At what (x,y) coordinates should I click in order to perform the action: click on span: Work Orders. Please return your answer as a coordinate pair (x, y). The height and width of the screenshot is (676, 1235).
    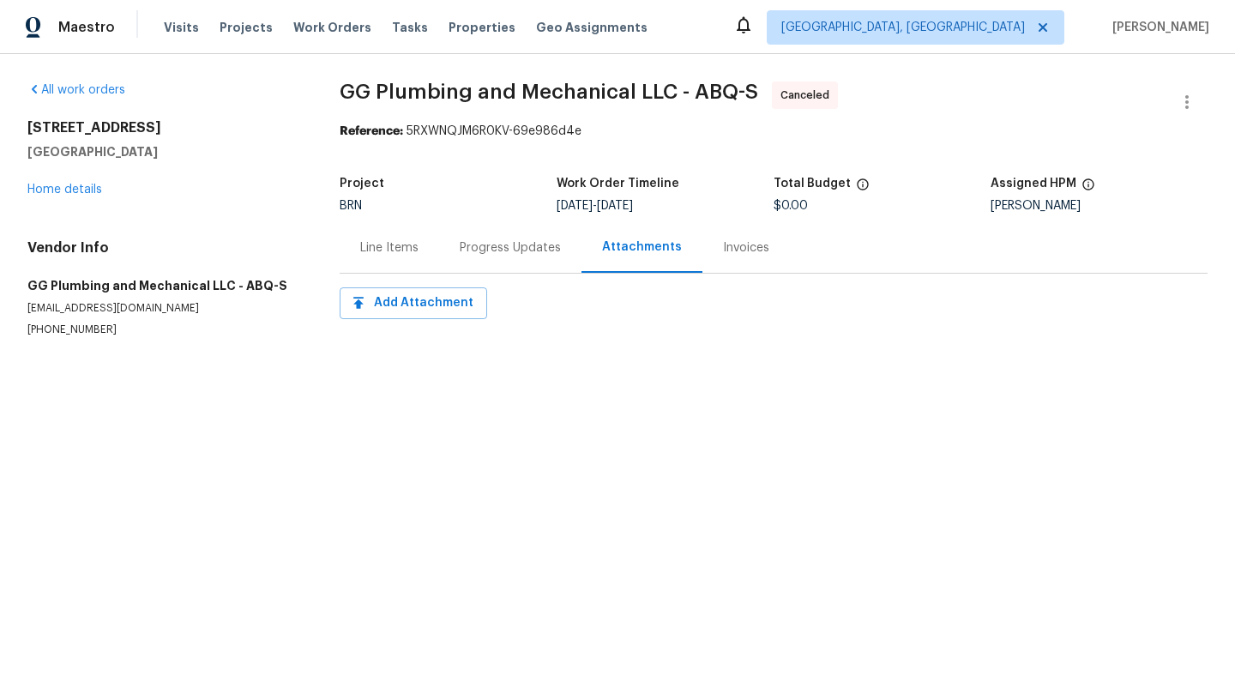
    Looking at the image, I should click on (332, 27).